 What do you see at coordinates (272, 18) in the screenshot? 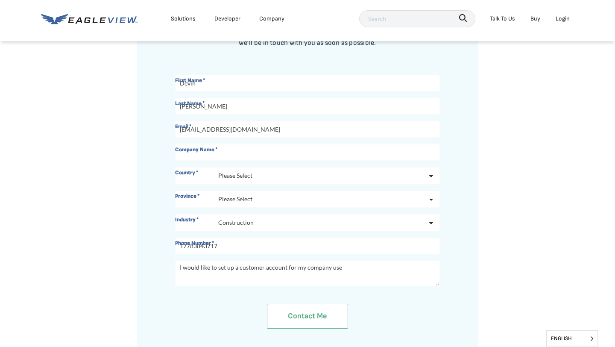
I see `div: Company` at bounding box center [272, 18].